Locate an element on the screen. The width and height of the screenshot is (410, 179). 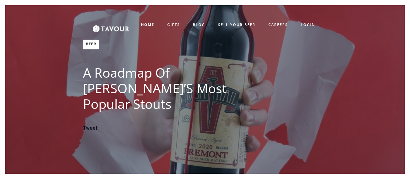
a: SELL YOUR BEER is located at coordinates (237, 25).